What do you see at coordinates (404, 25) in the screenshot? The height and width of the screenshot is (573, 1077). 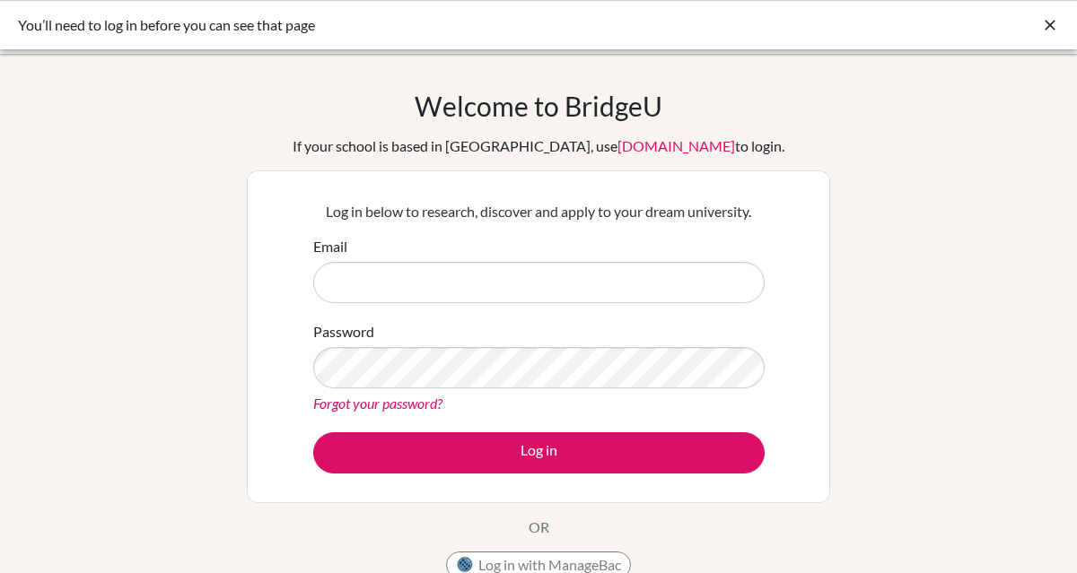 I see `div: You’ll need to log in before you can see that page` at bounding box center [404, 25].